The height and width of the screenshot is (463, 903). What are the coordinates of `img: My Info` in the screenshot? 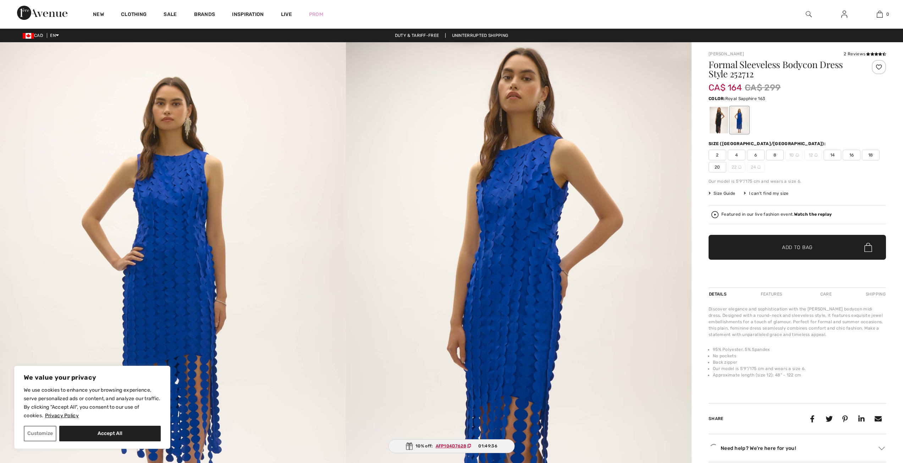 It's located at (845, 14).